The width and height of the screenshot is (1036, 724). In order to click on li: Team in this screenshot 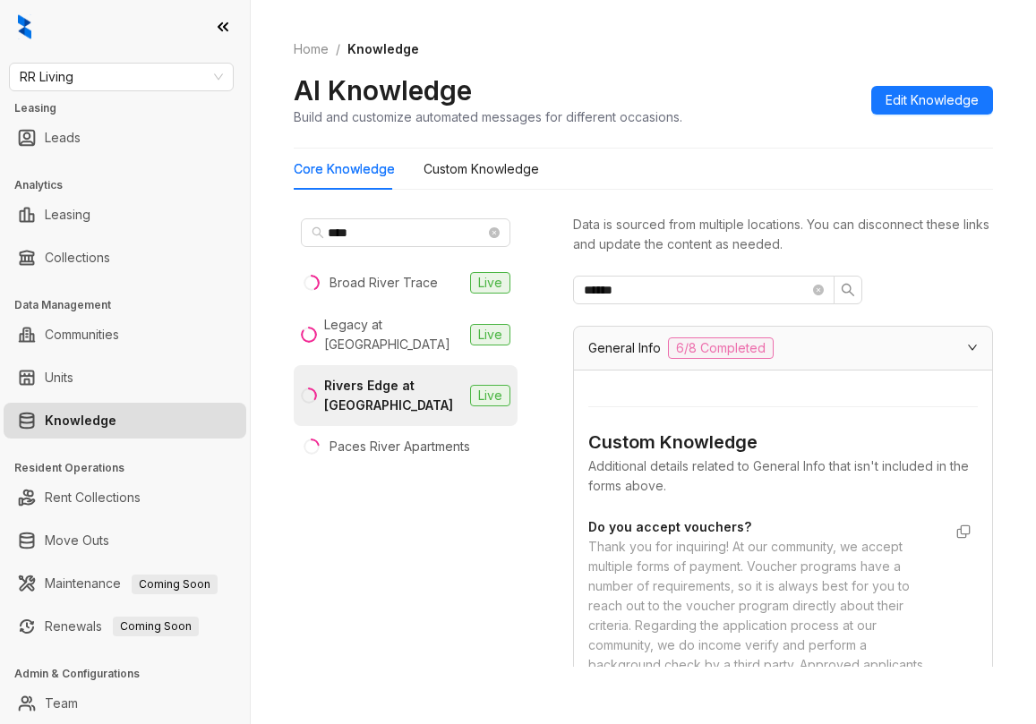, I will do `click(124, 704)`.